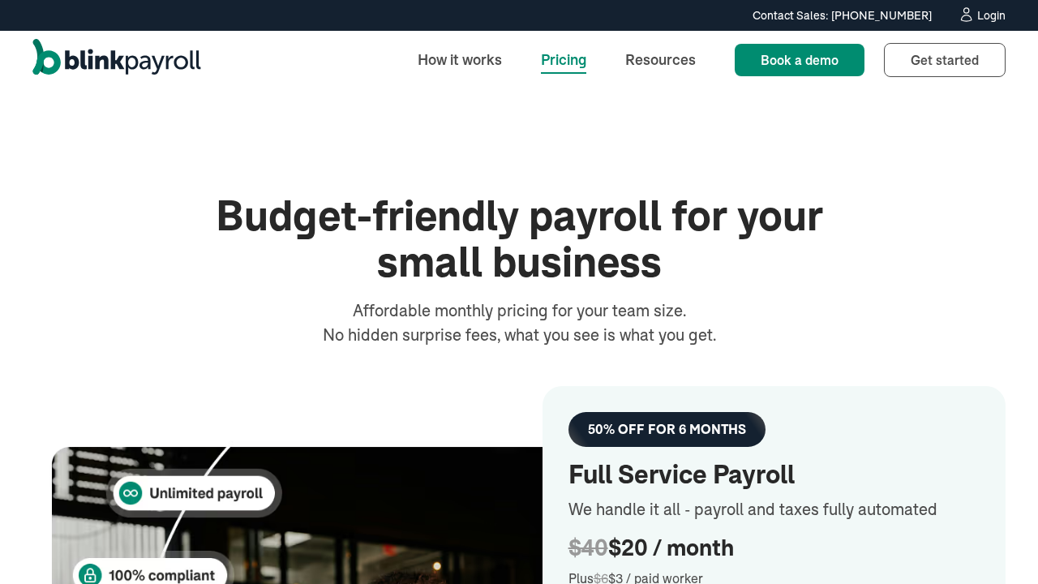 The height and width of the screenshot is (584, 1038). Describe the element at coordinates (991, 15) in the screenshot. I see `div: Login` at that location.